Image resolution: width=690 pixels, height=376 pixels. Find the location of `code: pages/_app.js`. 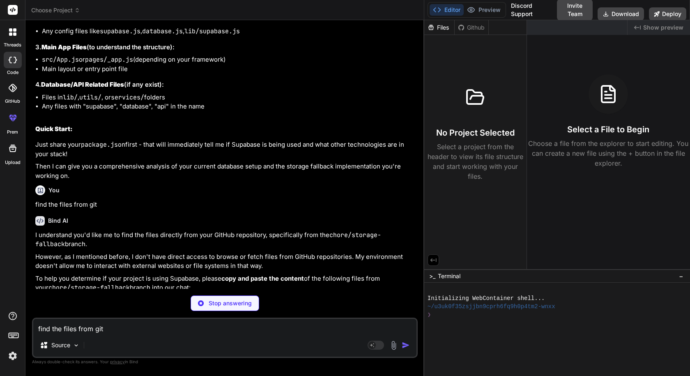

code: pages/_app.js is located at coordinates (109, 60).